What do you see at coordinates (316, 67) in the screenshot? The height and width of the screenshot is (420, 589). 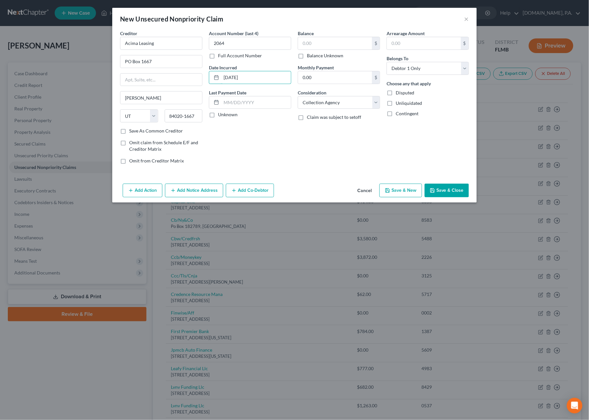 I see `label: Monthly Payment` at bounding box center [316, 67].